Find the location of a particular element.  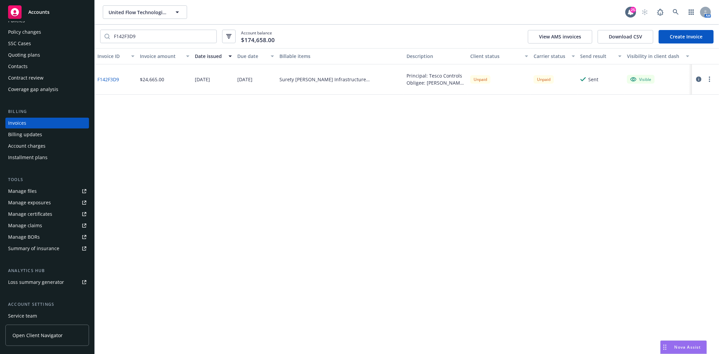

button: Date issued is located at coordinates (213, 56).